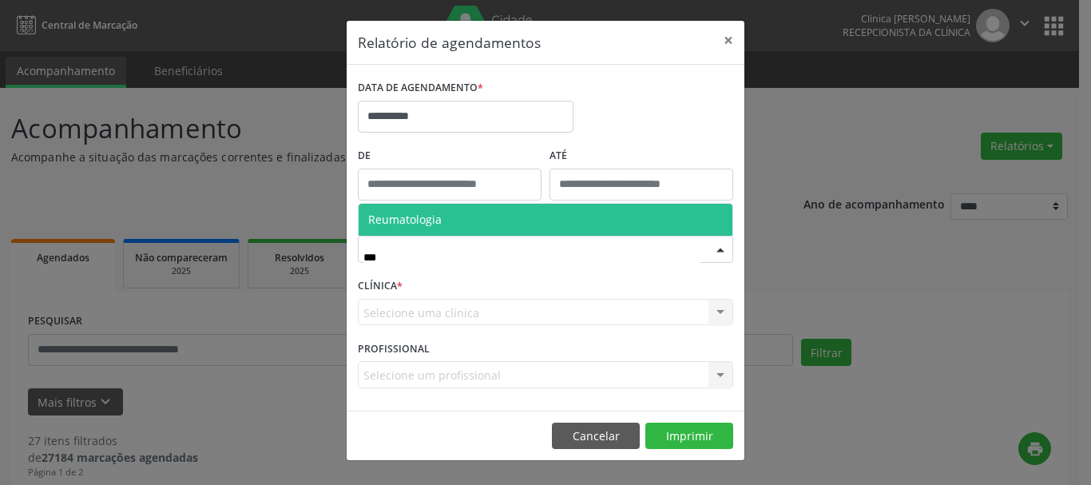 This screenshot has width=1091, height=485. I want to click on h5: Relatório de agendamentos, so click(449, 42).